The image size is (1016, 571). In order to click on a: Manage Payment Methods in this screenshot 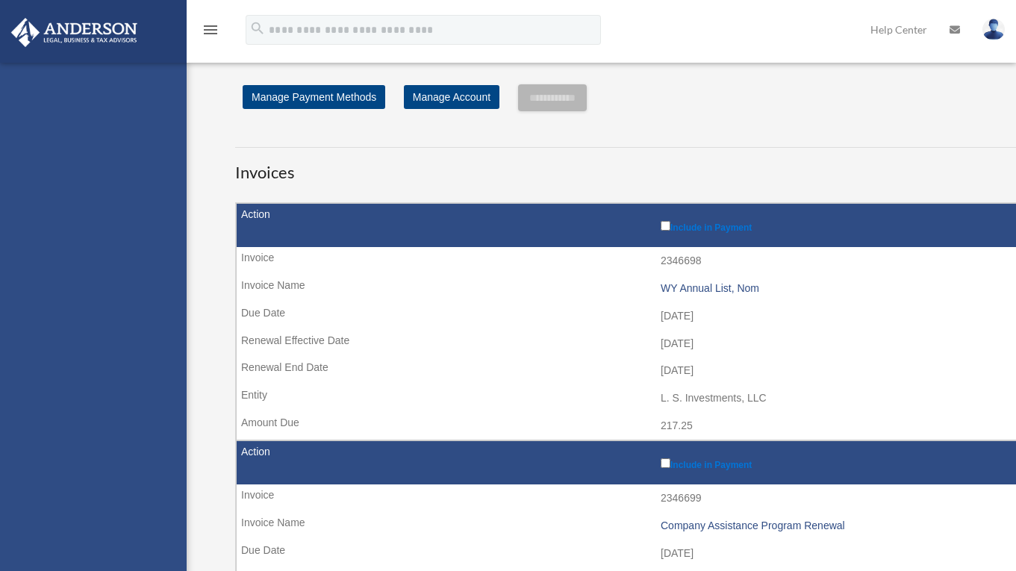, I will do `click(314, 97)`.